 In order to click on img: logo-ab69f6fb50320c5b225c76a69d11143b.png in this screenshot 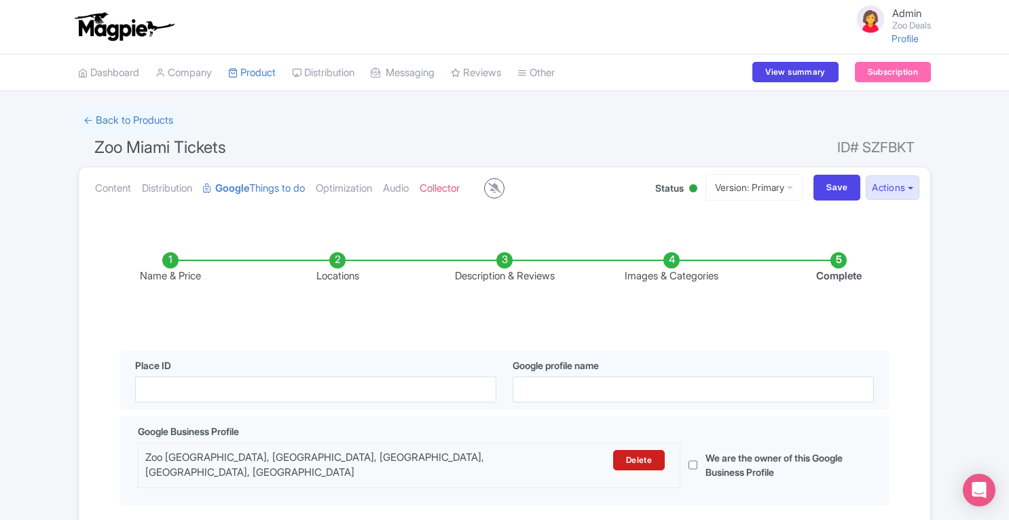, I will do `click(124, 26)`.